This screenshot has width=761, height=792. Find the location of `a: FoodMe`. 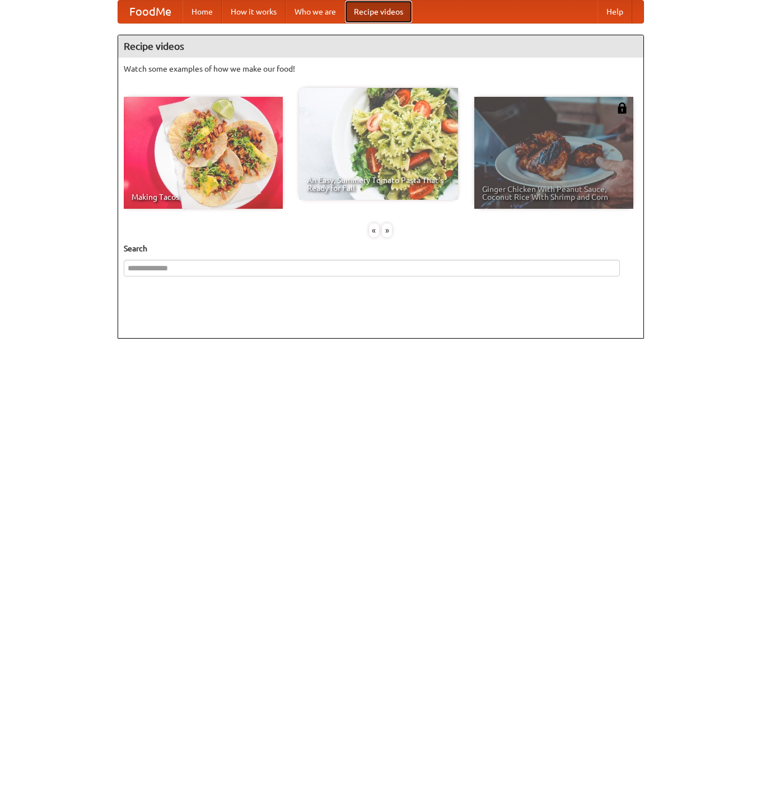

a: FoodMe is located at coordinates (150, 12).